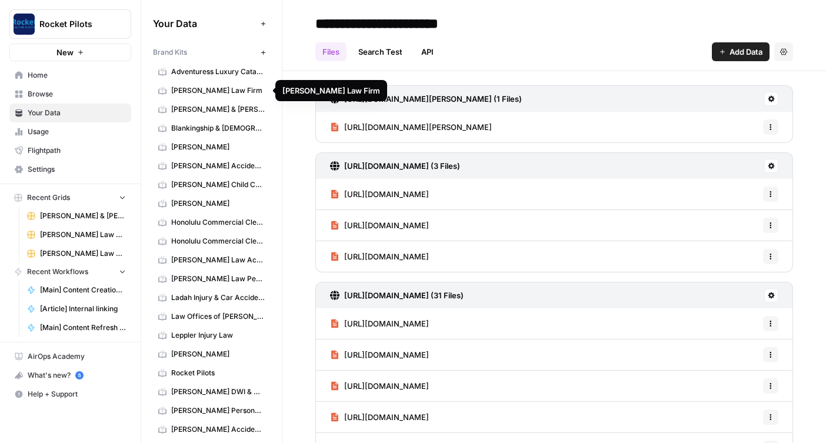 The height and width of the screenshot is (443, 826). Describe the element at coordinates (70, 357) in the screenshot. I see `a: AirOps Academy` at that location.